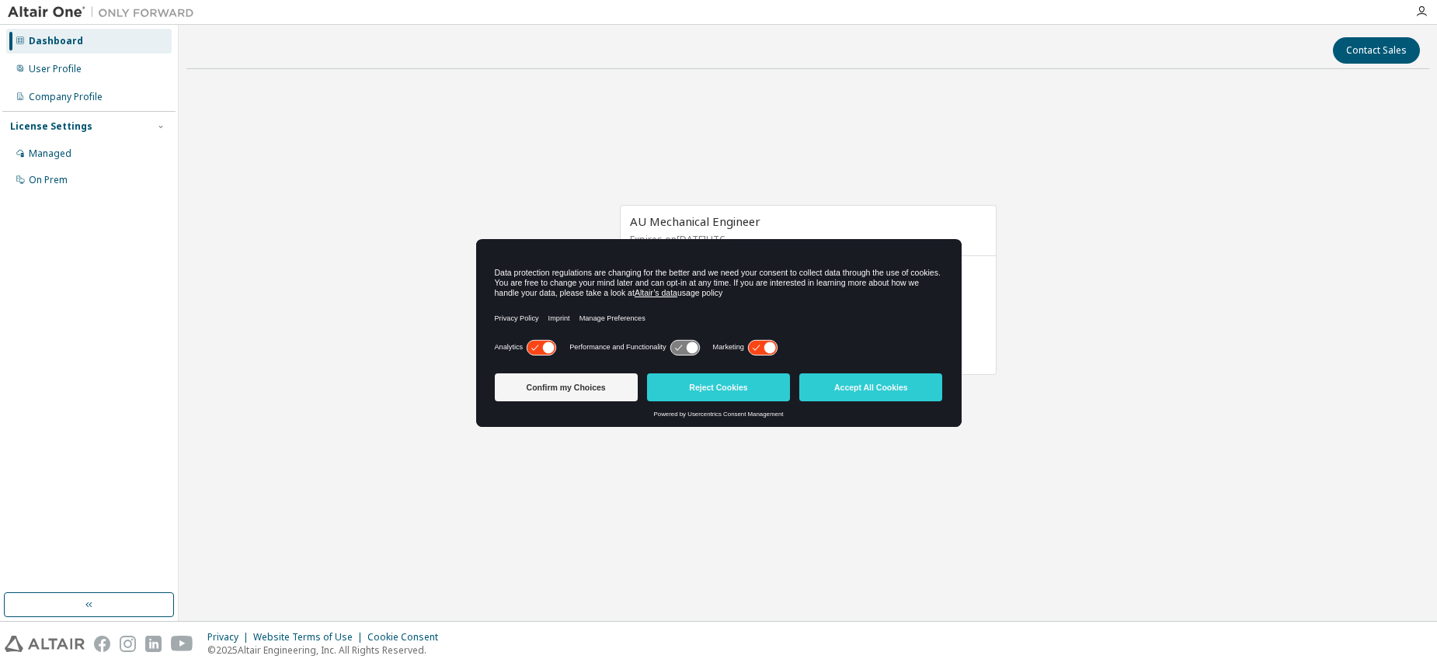 This screenshot has width=1437, height=666. I want to click on button: Contact Sales, so click(1376, 50).